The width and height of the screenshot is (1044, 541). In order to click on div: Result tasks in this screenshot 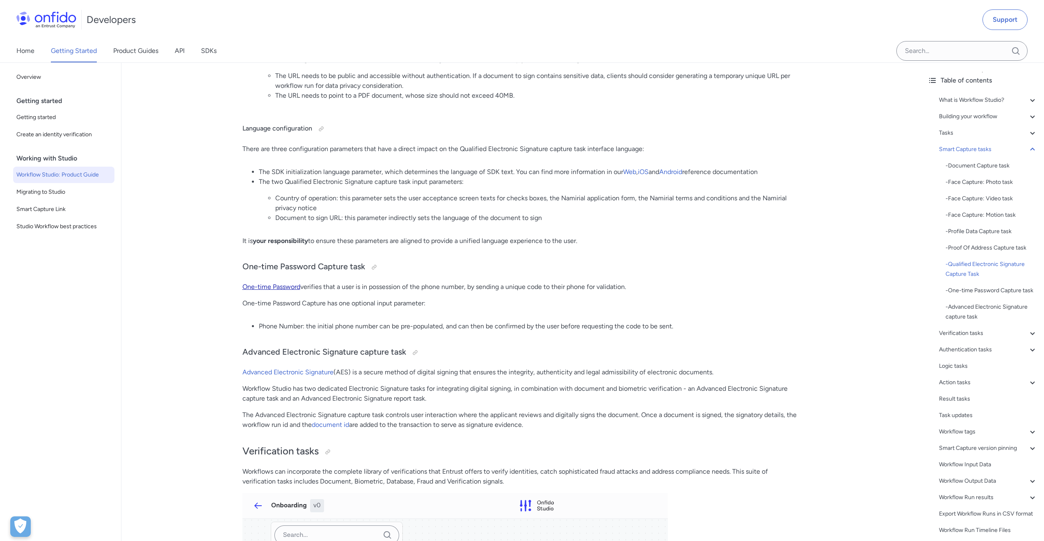, I will do `click(988, 399)`.